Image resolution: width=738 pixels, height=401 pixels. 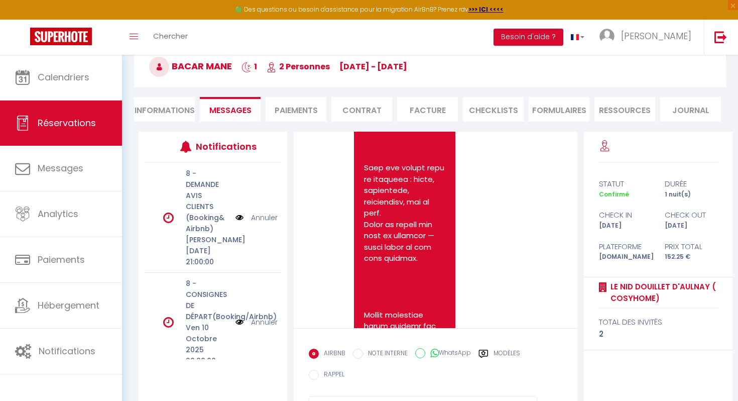 I want to click on span: Analytics, so click(x=58, y=213).